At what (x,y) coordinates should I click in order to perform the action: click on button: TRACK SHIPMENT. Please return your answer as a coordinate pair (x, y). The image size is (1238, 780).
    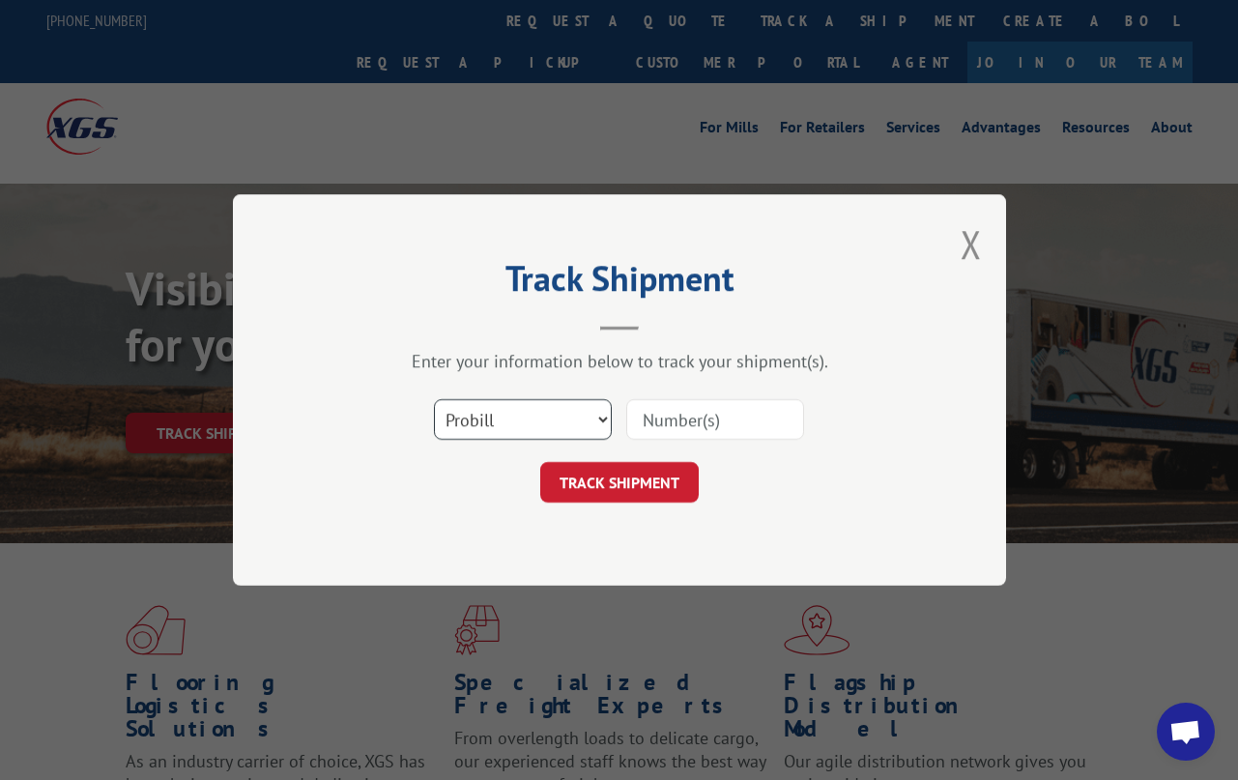
    Looking at the image, I should click on (619, 482).